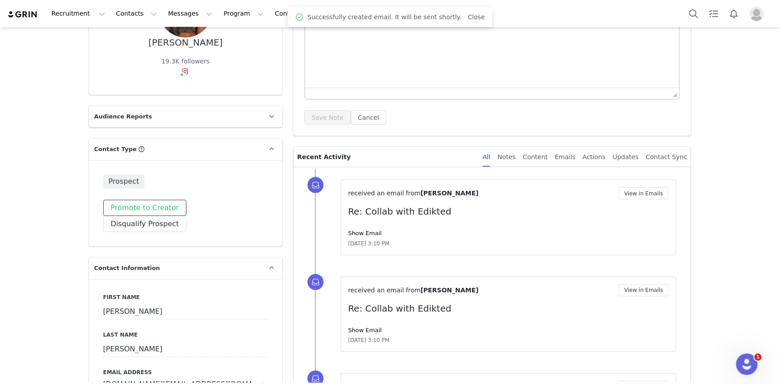 The width and height of the screenshot is (780, 384). What do you see at coordinates (477, 17) in the screenshot?
I see `a: Close` at bounding box center [477, 17].